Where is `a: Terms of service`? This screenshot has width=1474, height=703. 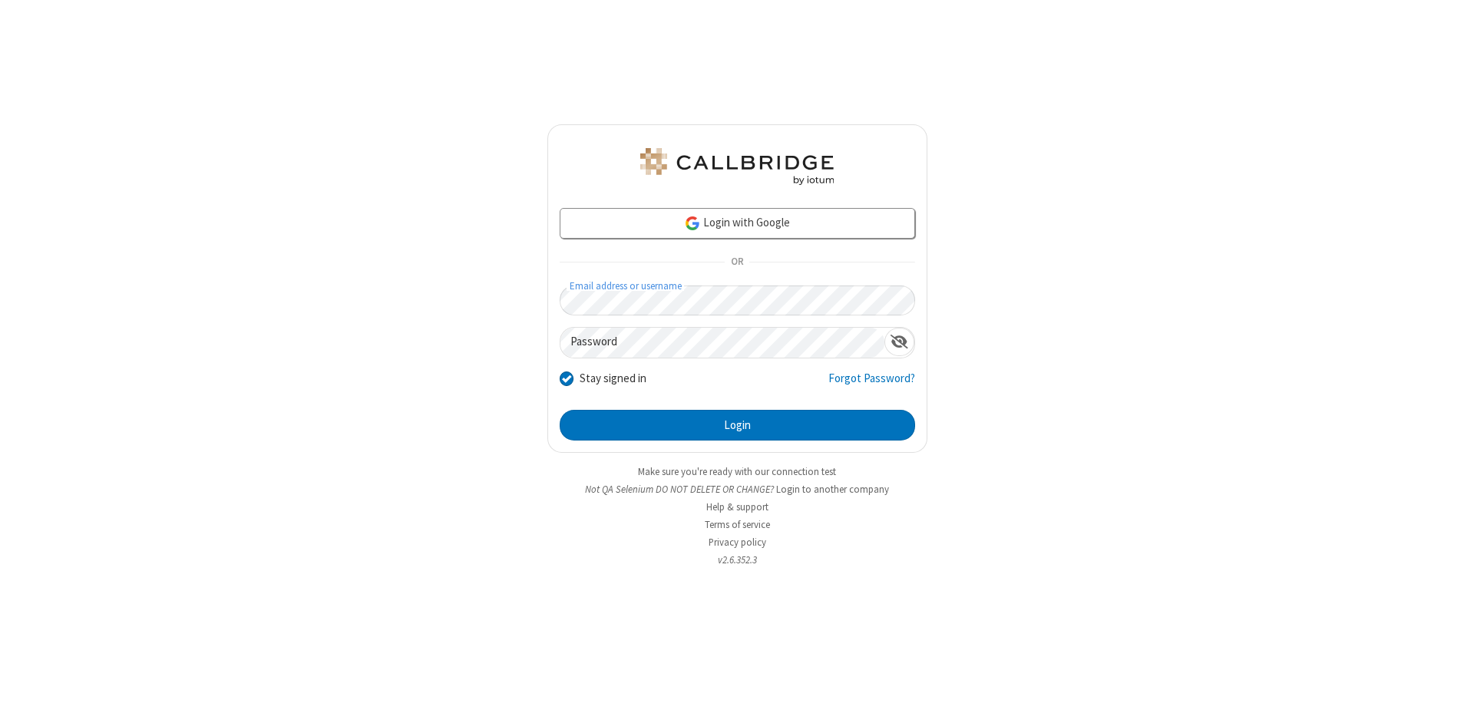 a: Terms of service is located at coordinates (737, 524).